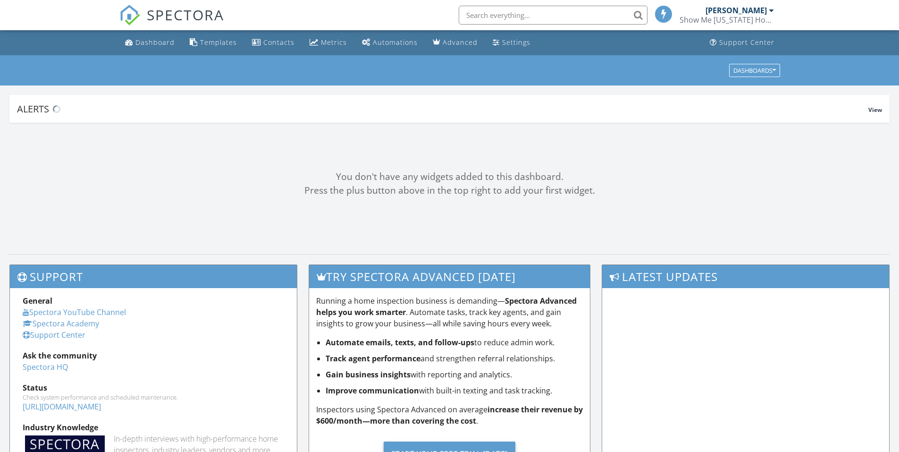 The width and height of the screenshot is (899, 452). I want to click on a: Settings, so click(511, 42).